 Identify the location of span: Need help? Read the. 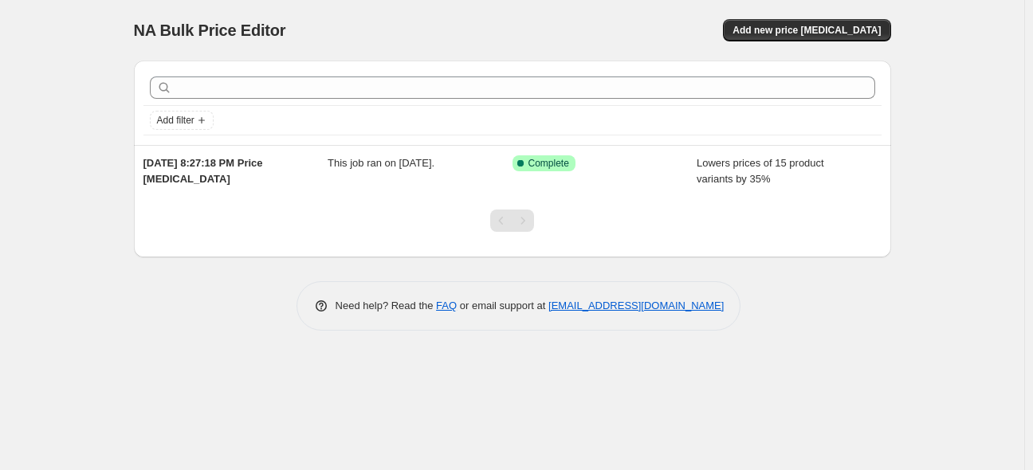
(386, 305).